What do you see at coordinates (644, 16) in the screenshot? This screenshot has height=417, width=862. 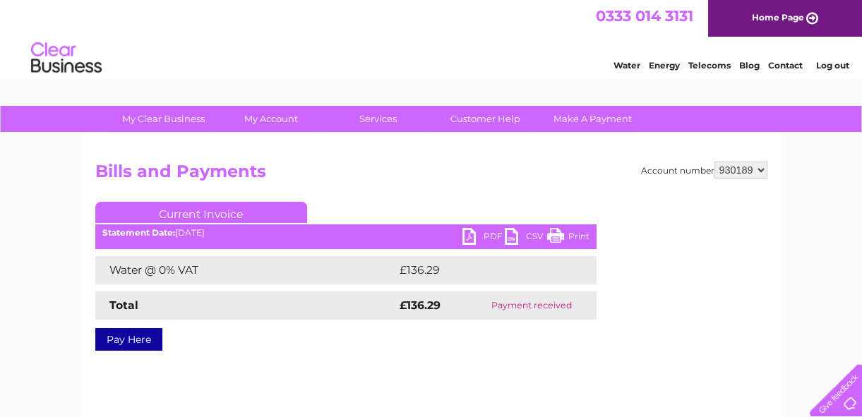 I see `span: 0333 014 3131` at bounding box center [644, 16].